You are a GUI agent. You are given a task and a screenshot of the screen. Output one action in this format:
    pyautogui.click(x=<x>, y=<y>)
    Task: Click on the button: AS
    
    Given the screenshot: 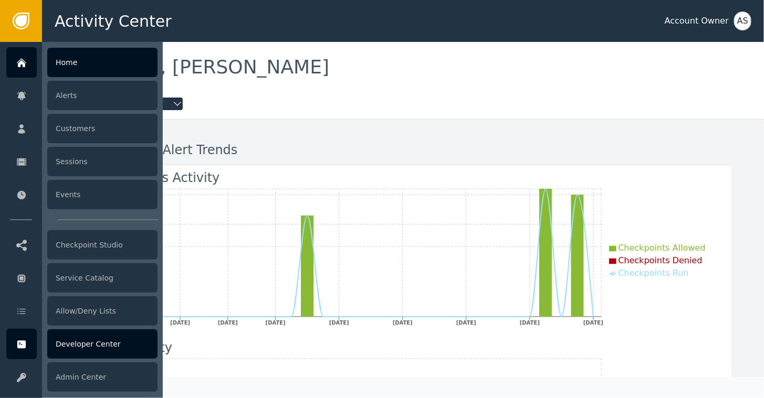 What is the action you would take?
    pyautogui.click(x=742, y=21)
    